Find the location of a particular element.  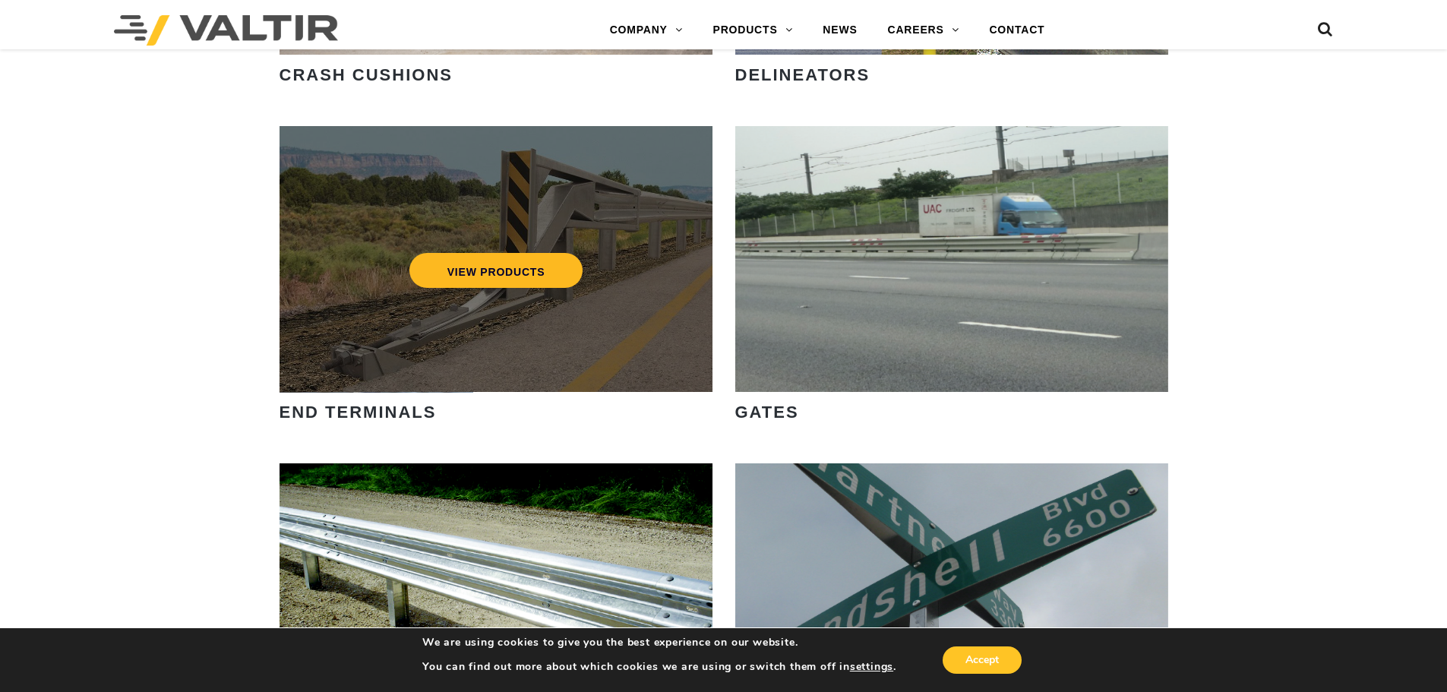

p: You can find out more about which cookies we are using or switch them off in . is located at coordinates (659, 667).